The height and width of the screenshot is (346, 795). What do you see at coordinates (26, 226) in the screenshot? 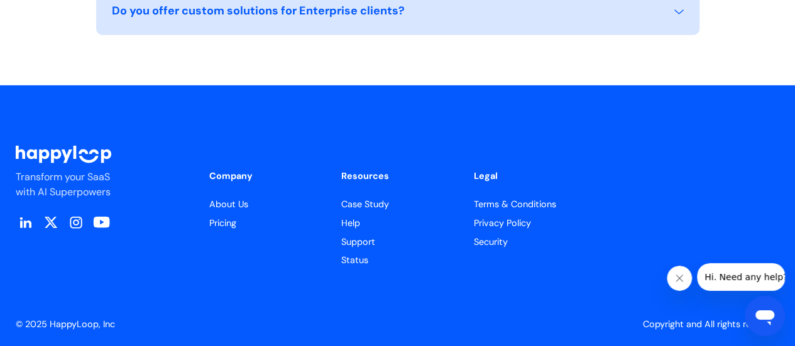
I see `a: Visit HappyLoop on LinkedIn` at bounding box center [26, 226].